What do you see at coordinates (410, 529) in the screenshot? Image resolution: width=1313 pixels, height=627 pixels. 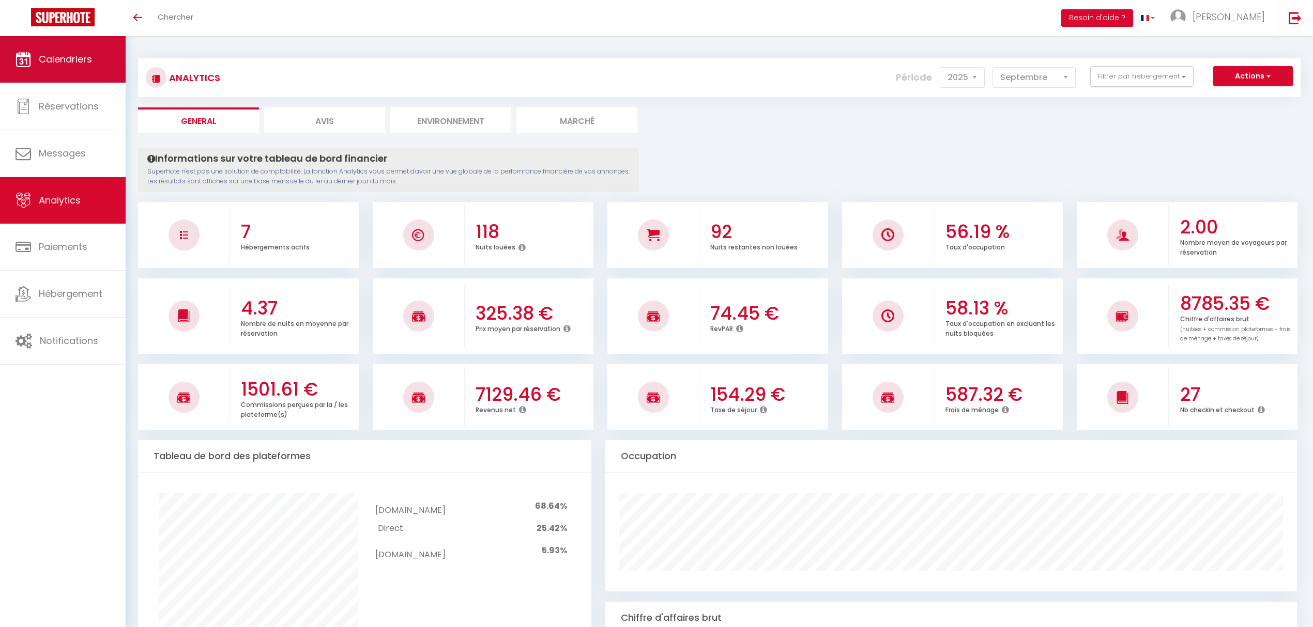 I see `td: Direct` at bounding box center [410, 529].